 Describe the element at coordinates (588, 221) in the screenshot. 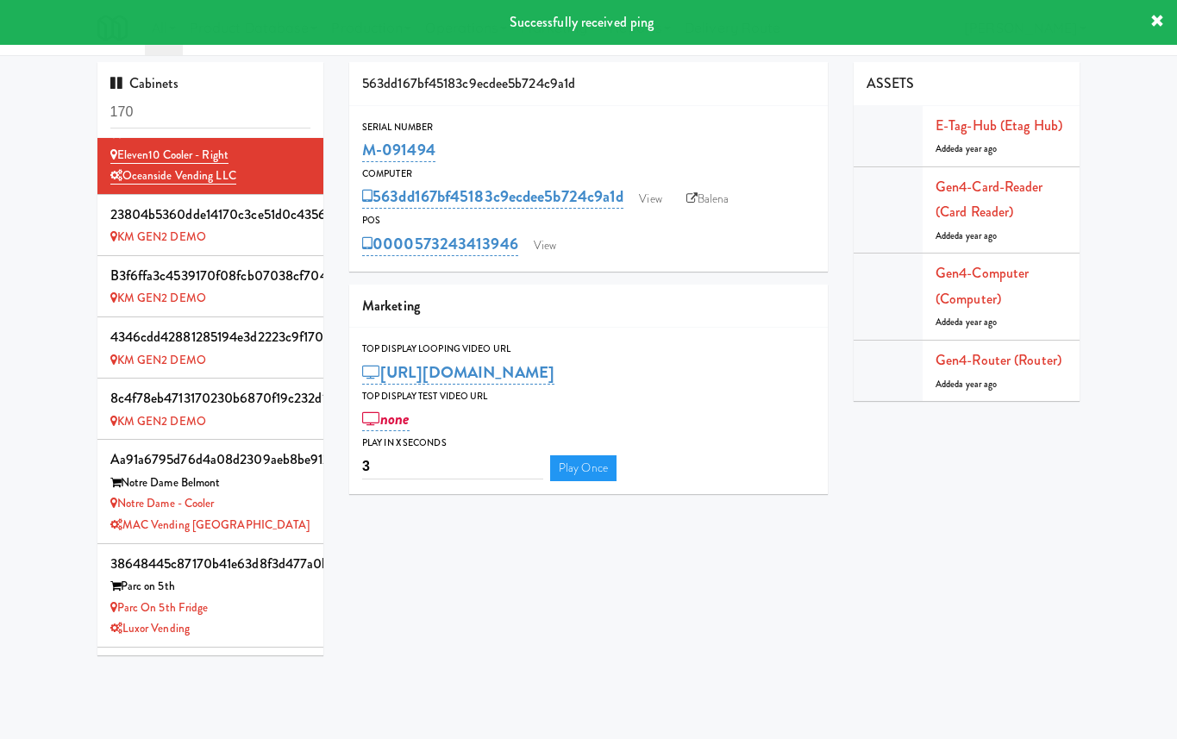

I see `div: POS` at that location.